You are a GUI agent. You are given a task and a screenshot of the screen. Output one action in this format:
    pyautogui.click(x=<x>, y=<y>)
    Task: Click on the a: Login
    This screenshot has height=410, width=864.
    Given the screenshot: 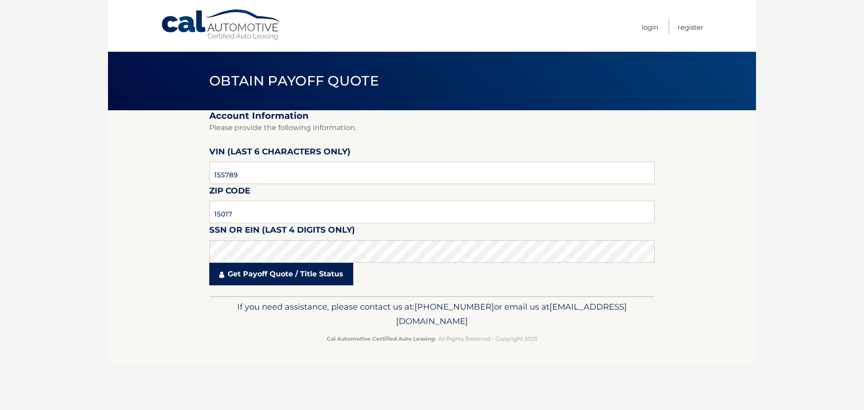 What is the action you would take?
    pyautogui.click(x=649, y=27)
    